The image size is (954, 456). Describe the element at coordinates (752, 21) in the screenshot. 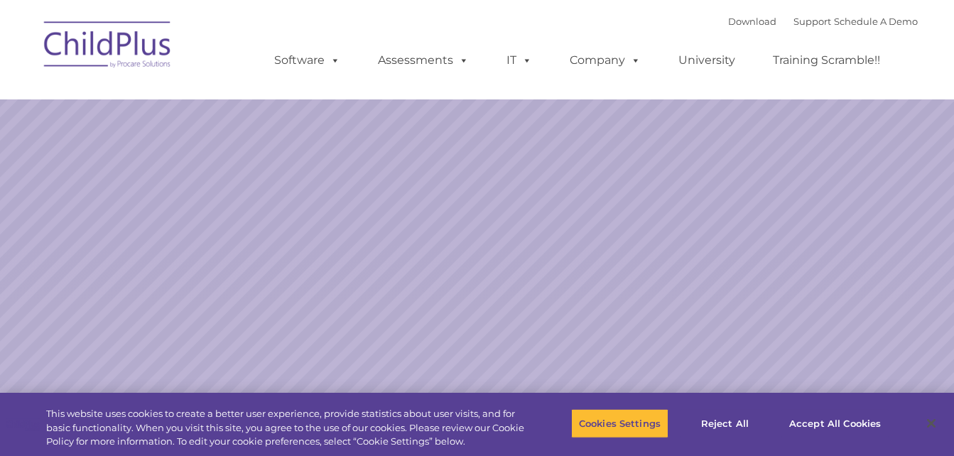

I see `a: Download` at that location.